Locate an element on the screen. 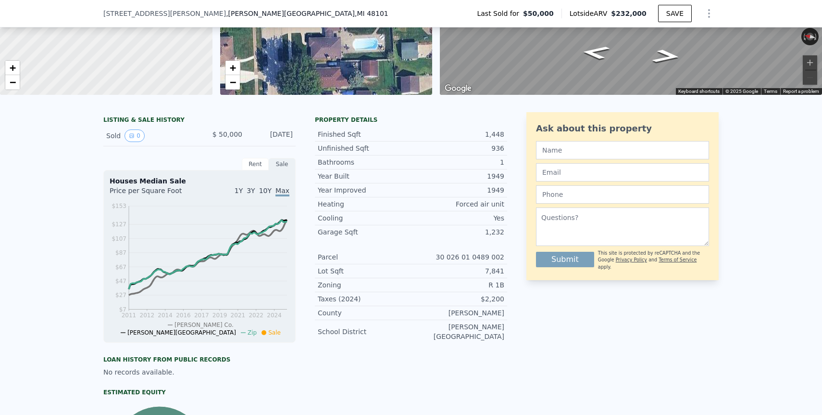  img: Google is located at coordinates (458, 88).